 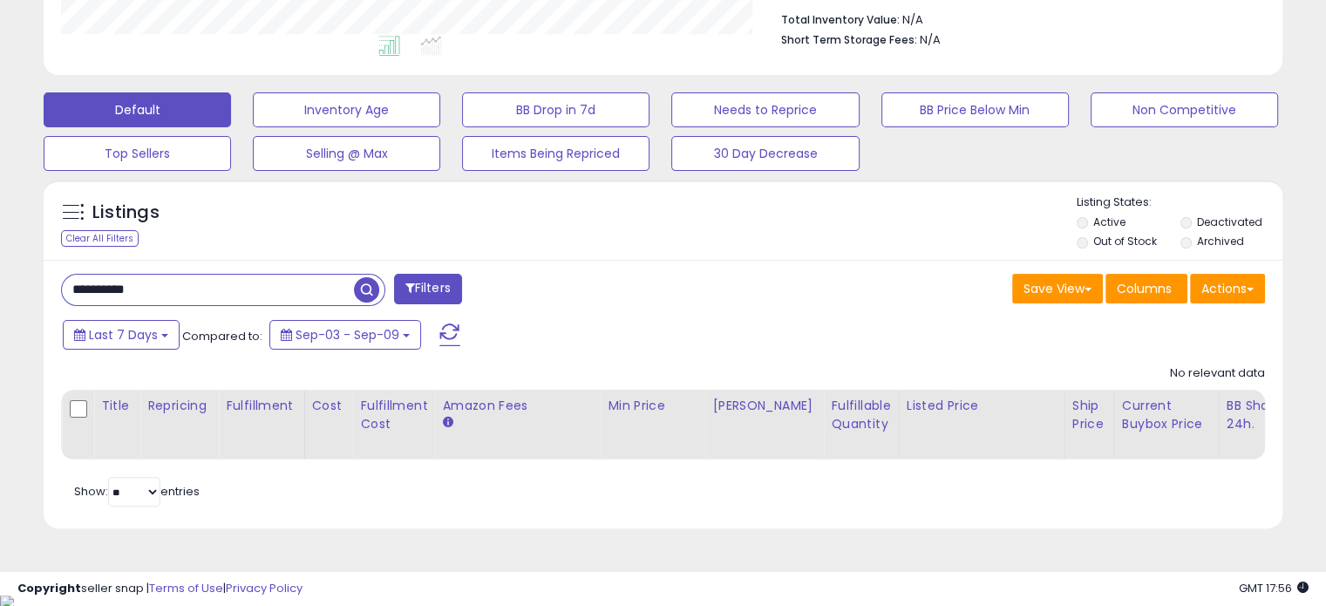 What do you see at coordinates (841, 19) in the screenshot?
I see `b: Total Inventory Value:` at bounding box center [841, 19].